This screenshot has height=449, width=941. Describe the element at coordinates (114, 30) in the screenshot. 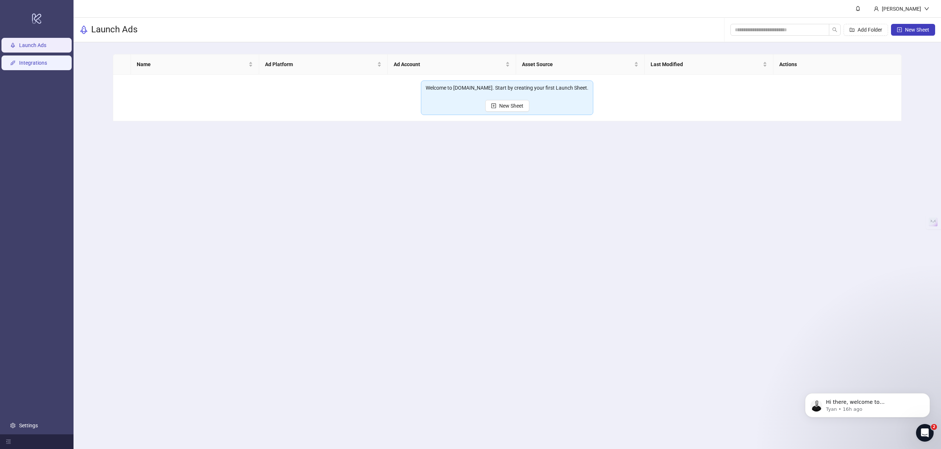

I see `h3: Launch Ads` at that location.